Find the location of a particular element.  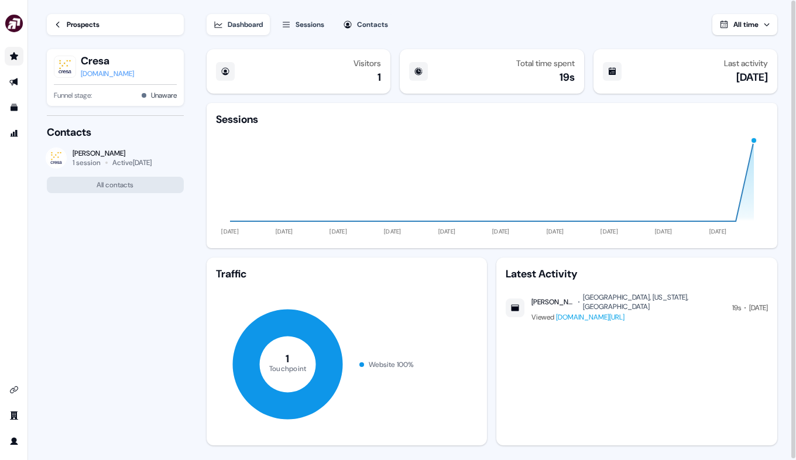

button: Cresa is located at coordinates (107, 61).